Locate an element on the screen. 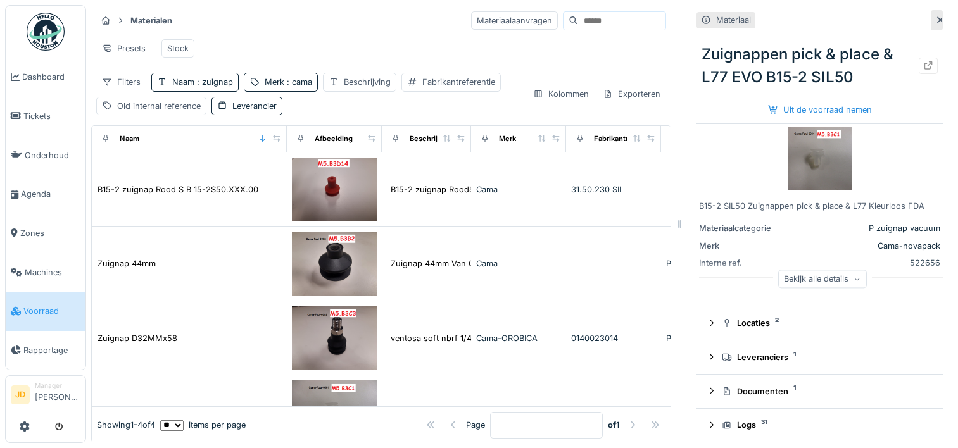 Image resolution: width=958 pixels, height=448 pixels. span: Dashboard is located at coordinates (51, 77).